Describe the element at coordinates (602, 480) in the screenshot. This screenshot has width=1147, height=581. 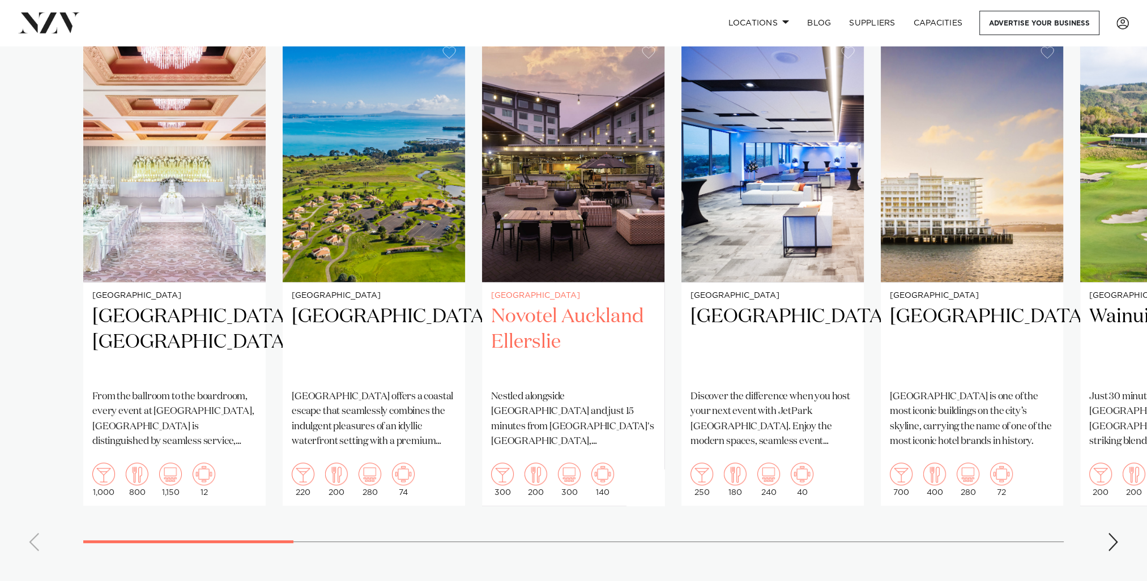
I see `div: 140` at that location.